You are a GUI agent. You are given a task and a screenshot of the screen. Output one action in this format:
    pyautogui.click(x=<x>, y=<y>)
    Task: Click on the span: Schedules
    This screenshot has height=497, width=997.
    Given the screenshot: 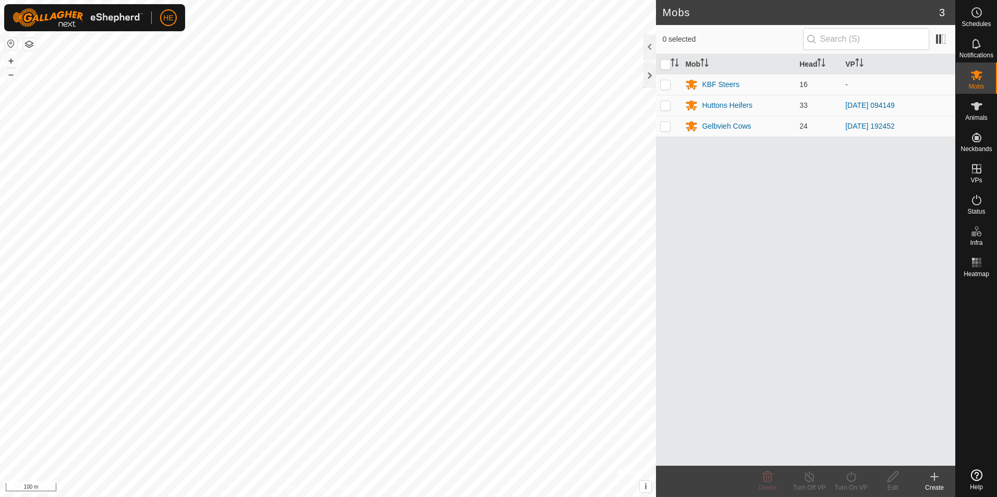 What is the action you would take?
    pyautogui.click(x=976, y=24)
    